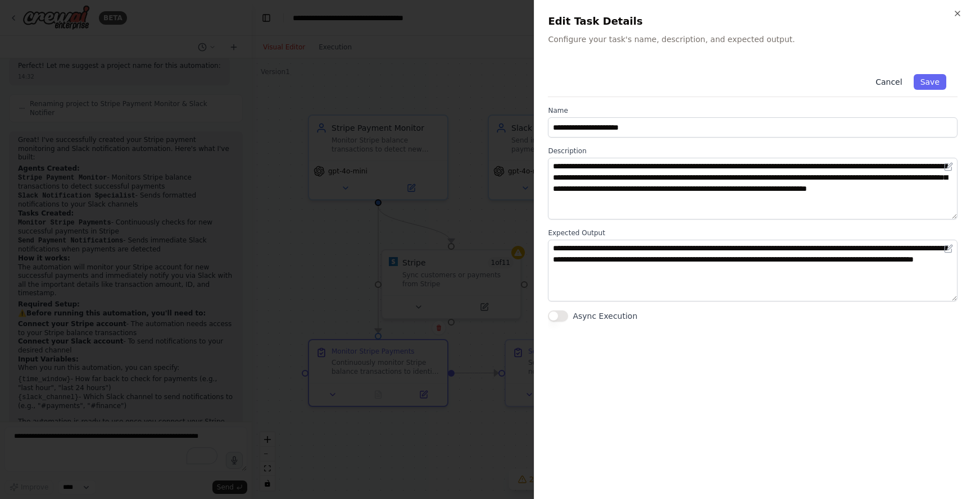 Image resolution: width=971 pixels, height=499 pixels. What do you see at coordinates (752, 111) in the screenshot?
I see `label: Name` at bounding box center [752, 111].